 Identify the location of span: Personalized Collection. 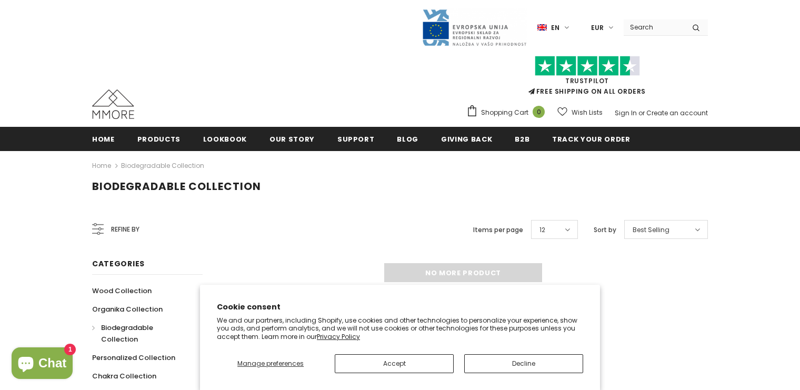
(134, 357).